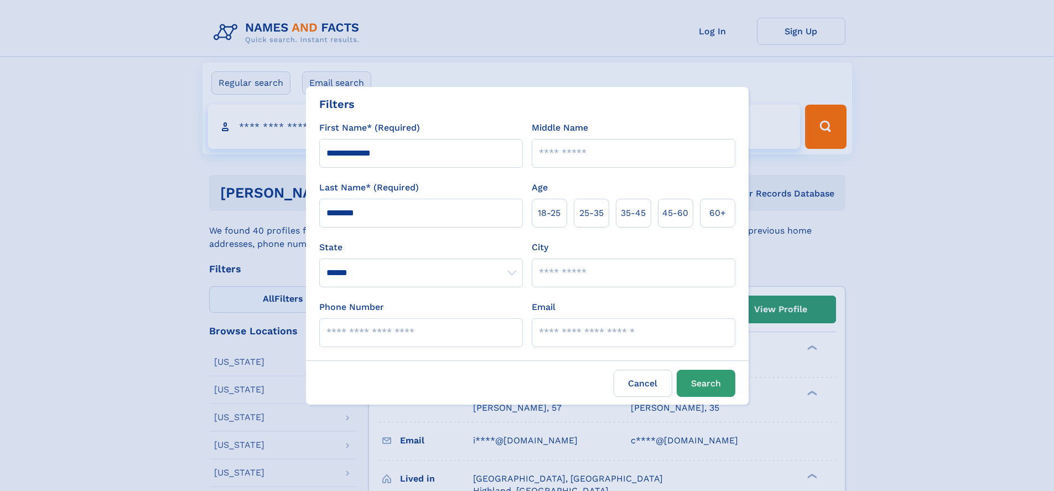  I want to click on label: City, so click(540, 247).